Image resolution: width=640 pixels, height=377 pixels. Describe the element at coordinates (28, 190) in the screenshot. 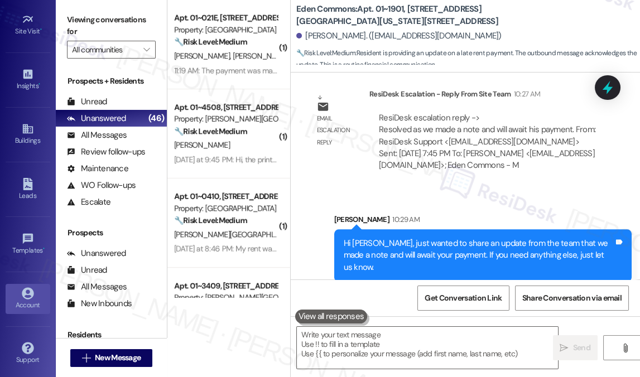

I see `a: Leads` at that location.